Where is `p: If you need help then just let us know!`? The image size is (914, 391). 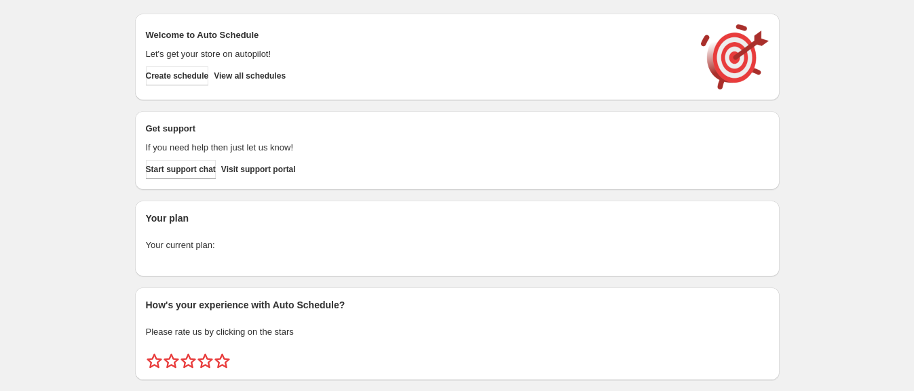 p: If you need help then just let us know! is located at coordinates (417, 148).